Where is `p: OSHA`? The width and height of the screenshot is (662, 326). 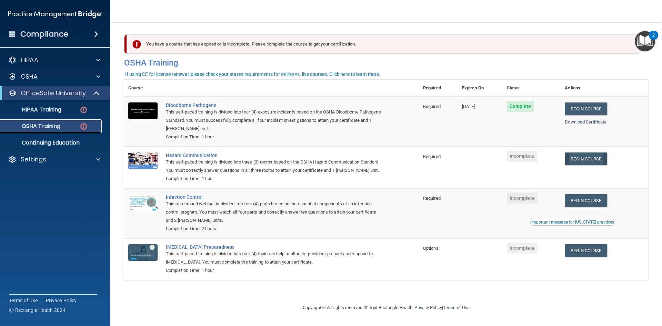 p: OSHA is located at coordinates (29, 77).